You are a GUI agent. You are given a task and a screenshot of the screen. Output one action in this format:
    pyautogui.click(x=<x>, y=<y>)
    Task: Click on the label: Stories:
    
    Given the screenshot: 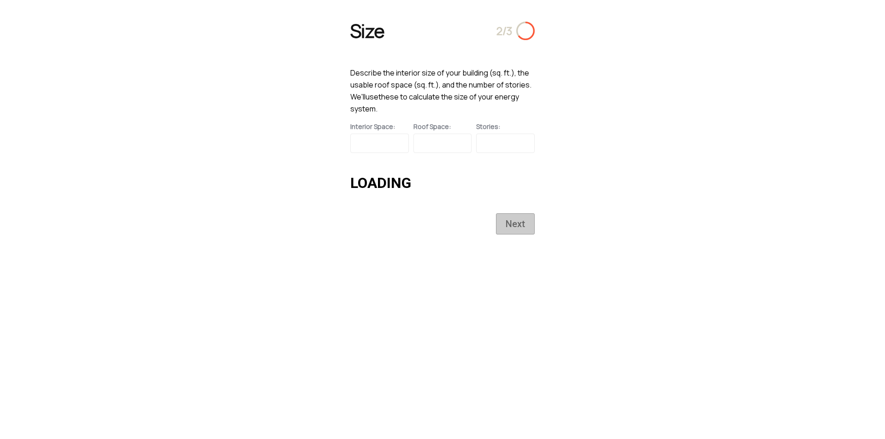 What is the action you would take?
    pyautogui.click(x=502, y=127)
    